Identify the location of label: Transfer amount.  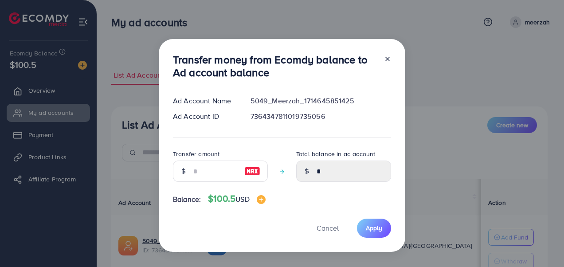
(196, 154).